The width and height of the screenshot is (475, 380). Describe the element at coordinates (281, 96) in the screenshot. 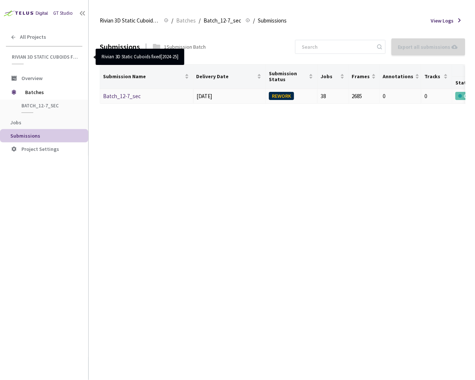

I see `div: REWORK` at that location.